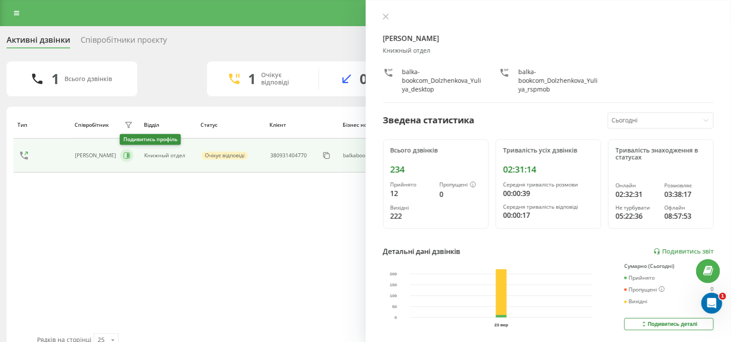  Describe the element at coordinates (685, 194) in the screenshot. I see `div: 03:38:17` at that location.